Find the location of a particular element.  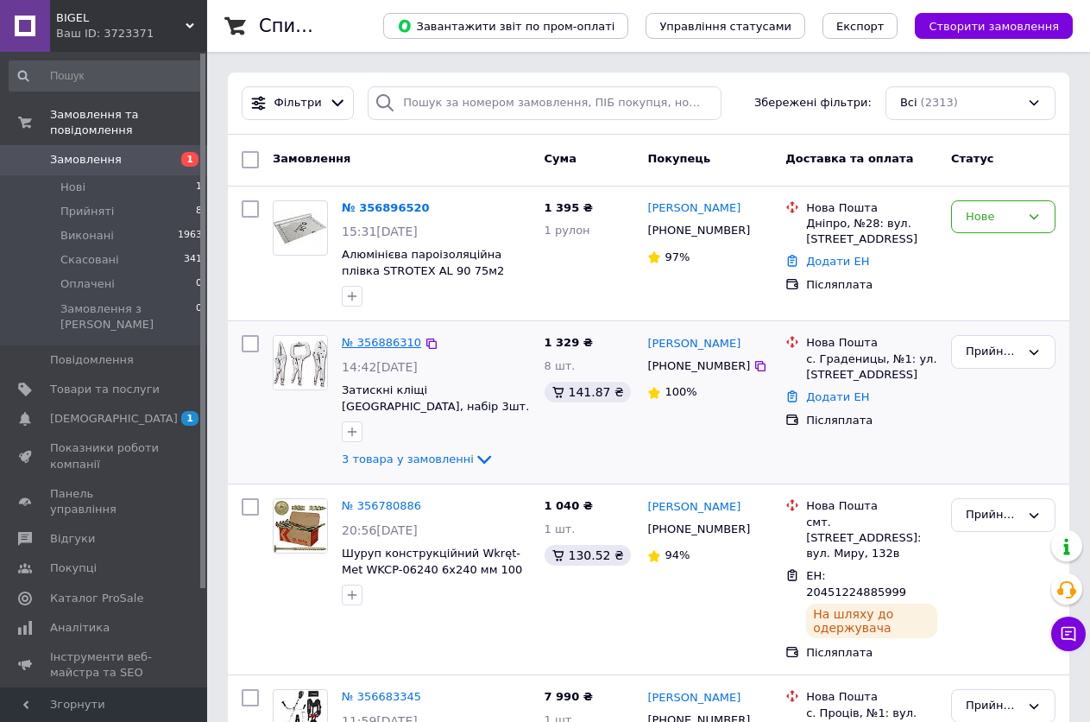

div: Нове is located at coordinates (993, 217).